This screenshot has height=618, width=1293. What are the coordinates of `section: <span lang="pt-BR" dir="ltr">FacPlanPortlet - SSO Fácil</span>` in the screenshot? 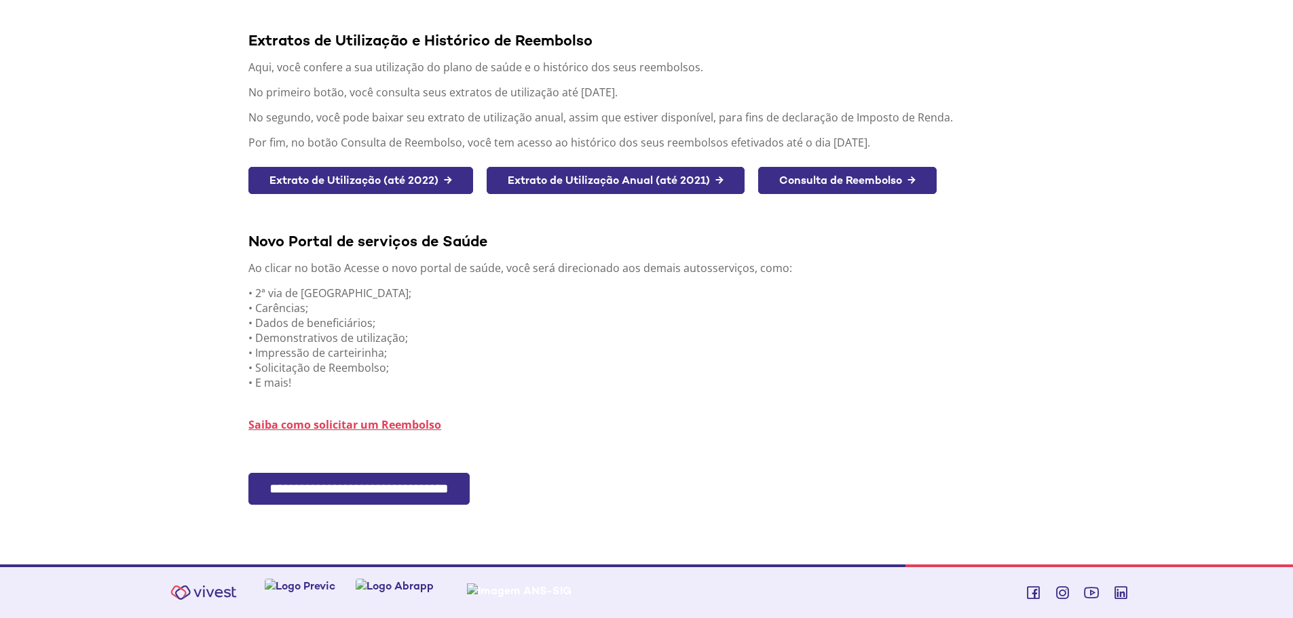 It's located at (651, 506).